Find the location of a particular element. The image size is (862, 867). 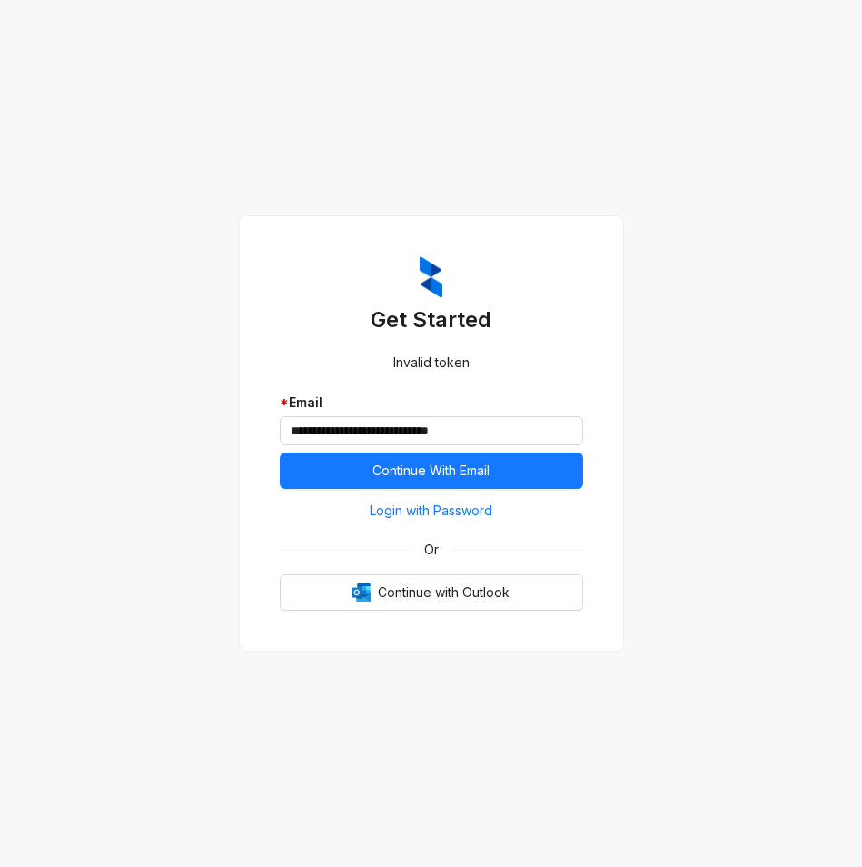

h3: Get Started is located at coordinates (432, 320).